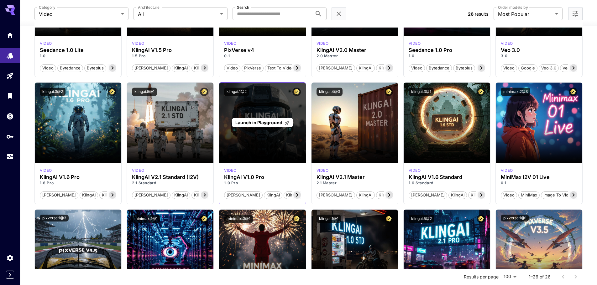 Image resolution: width=597 pixels, height=285 pixels. What do you see at coordinates (10, 96) in the screenshot?
I see `div: Library` at bounding box center [10, 96].